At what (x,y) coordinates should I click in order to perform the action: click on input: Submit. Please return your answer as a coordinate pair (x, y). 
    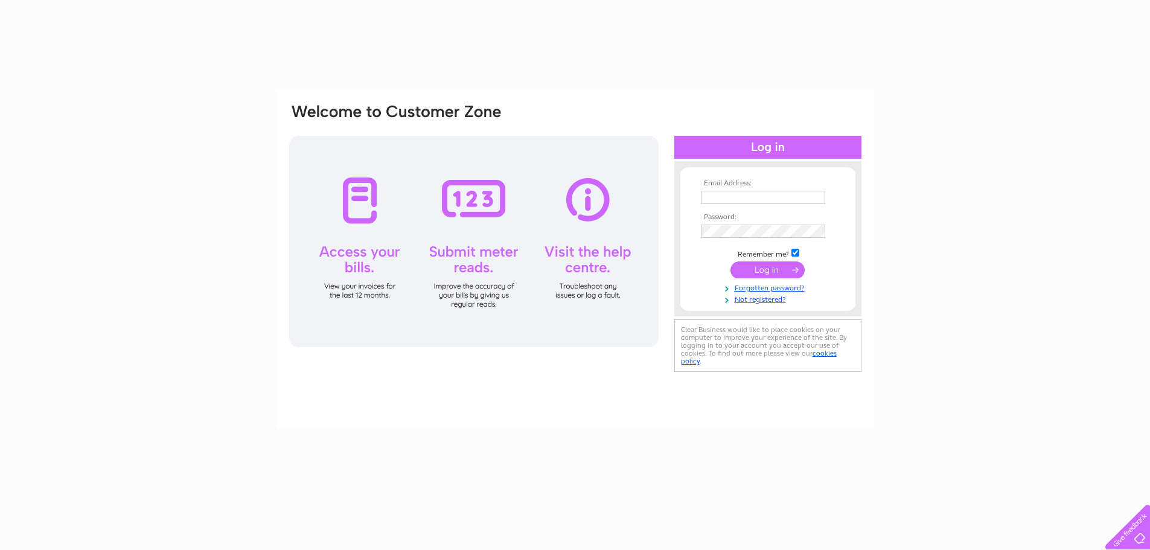
    Looking at the image, I should click on (768, 270).